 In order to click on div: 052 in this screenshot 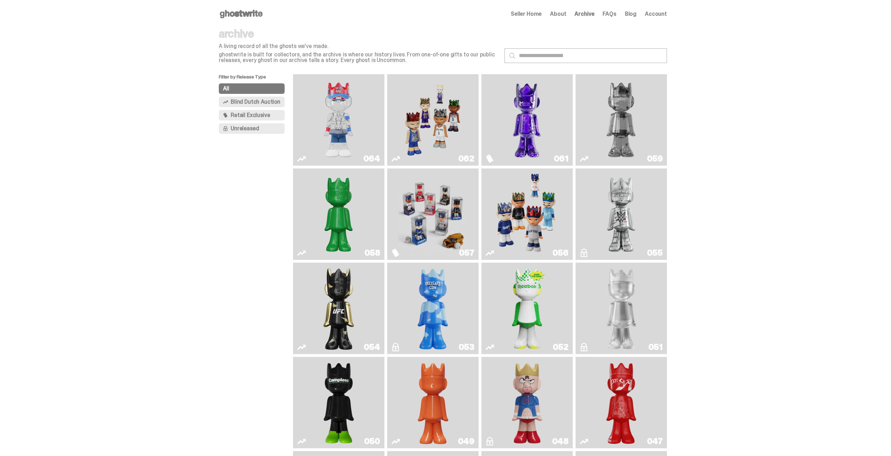, I will do `click(561, 347)`.